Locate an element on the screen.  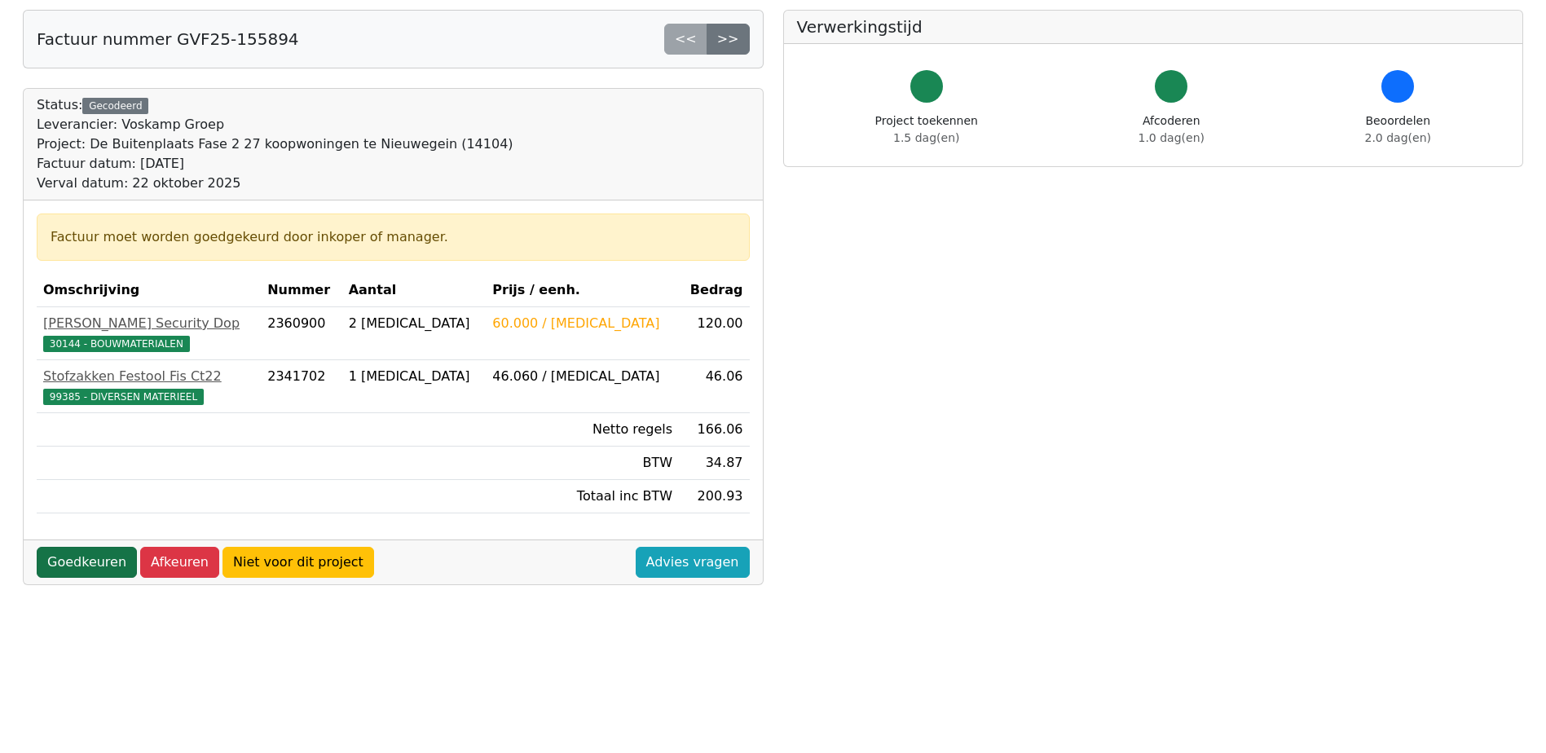
td: Netto regels is located at coordinates (582, 430).